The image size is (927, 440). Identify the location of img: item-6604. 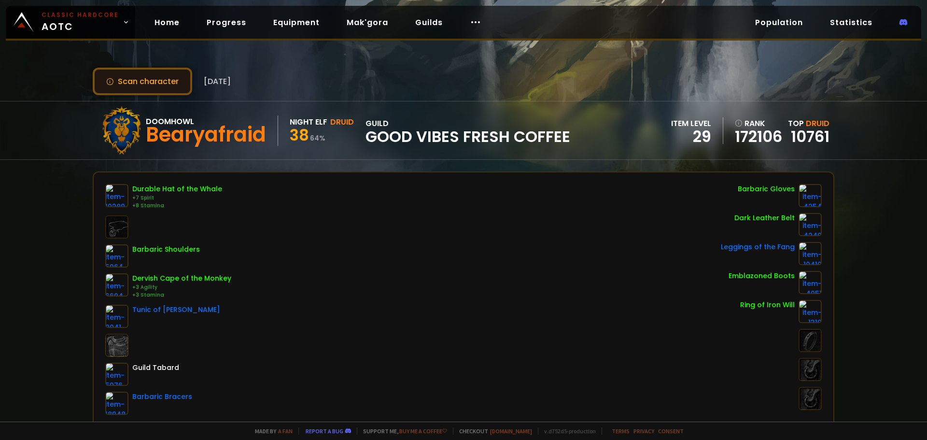
(117, 285).